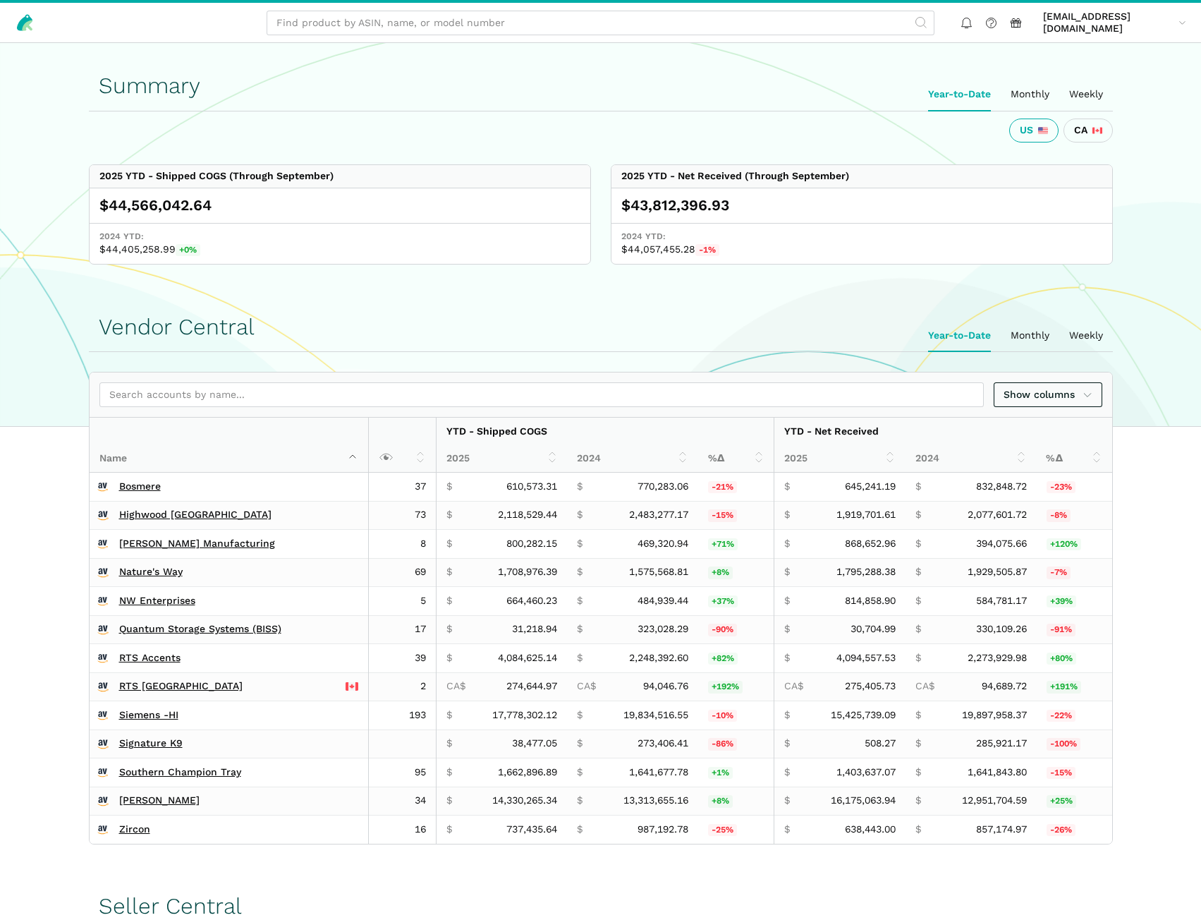  Describe the element at coordinates (723, 487) in the screenshot. I see `span: -21%` at that location.